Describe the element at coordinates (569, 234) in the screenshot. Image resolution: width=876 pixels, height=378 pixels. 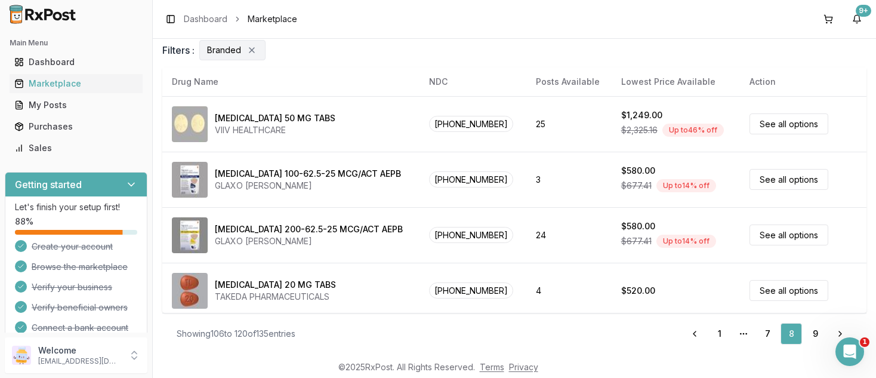
I see `td: 24` at that location.